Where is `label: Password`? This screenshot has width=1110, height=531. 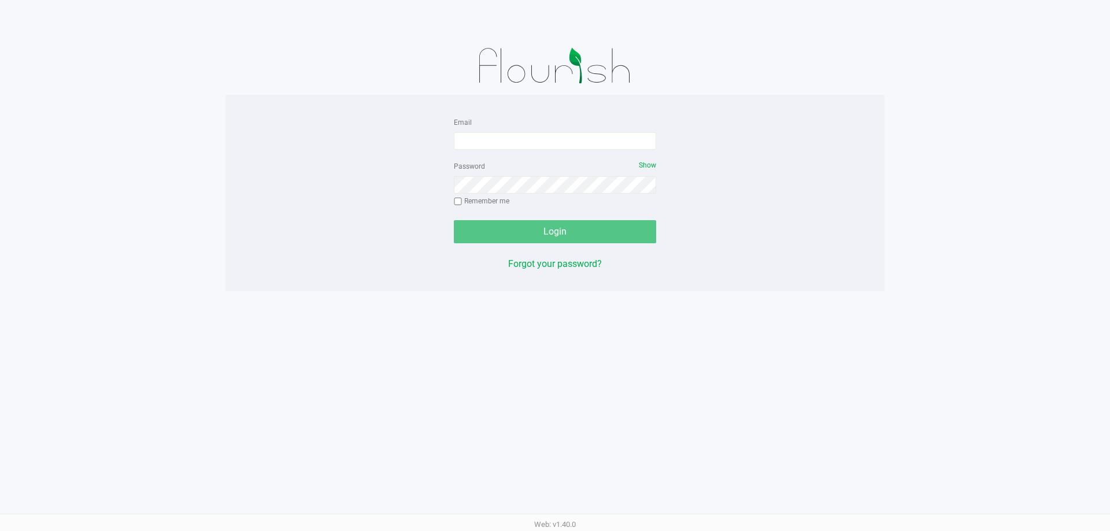
label: Password is located at coordinates (469, 166).